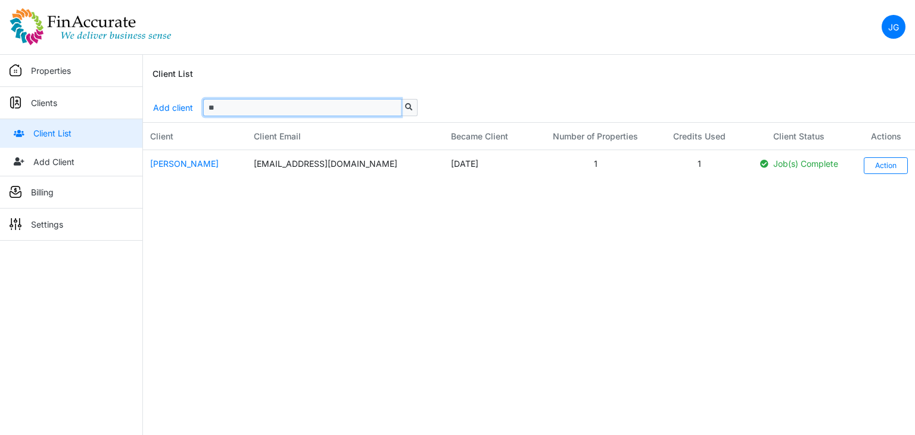 Image resolution: width=915 pixels, height=435 pixels. Describe the element at coordinates (699, 136) in the screenshot. I see `th: Credits Used` at that location.